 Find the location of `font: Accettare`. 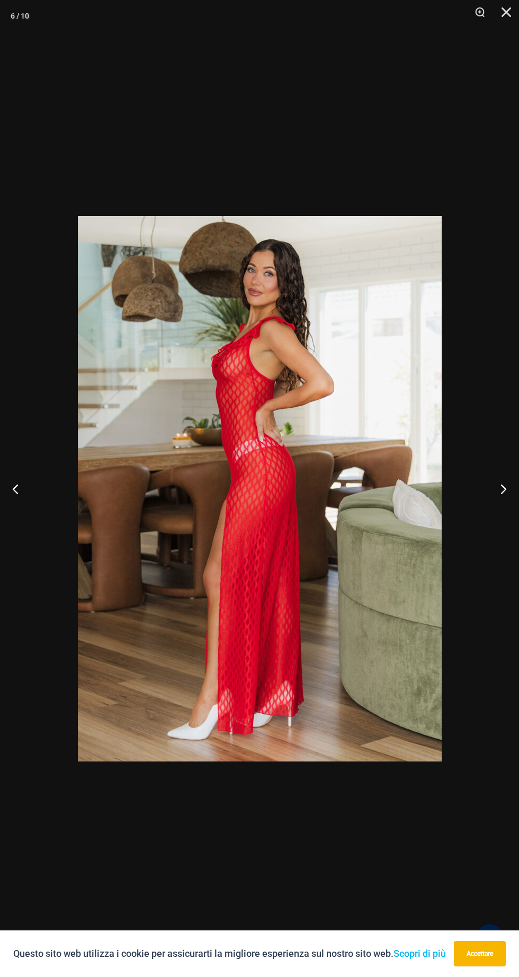

font: Accettare is located at coordinates (480, 954).